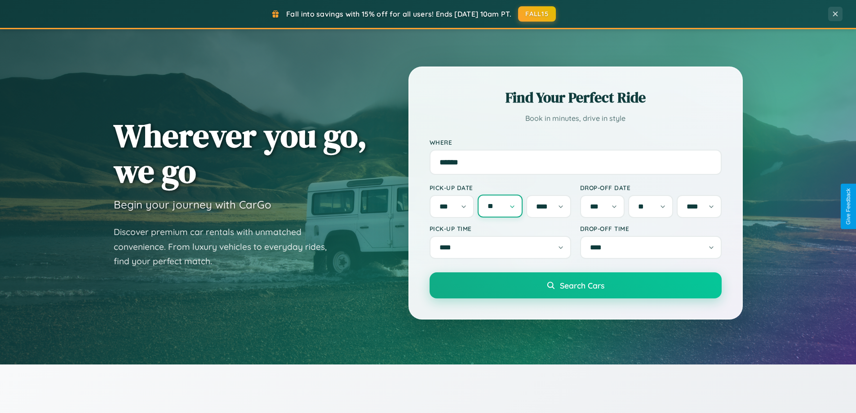 The height and width of the screenshot is (413, 856). Describe the element at coordinates (240, 153) in the screenshot. I see `h1: Wherever you go, we go` at that location.